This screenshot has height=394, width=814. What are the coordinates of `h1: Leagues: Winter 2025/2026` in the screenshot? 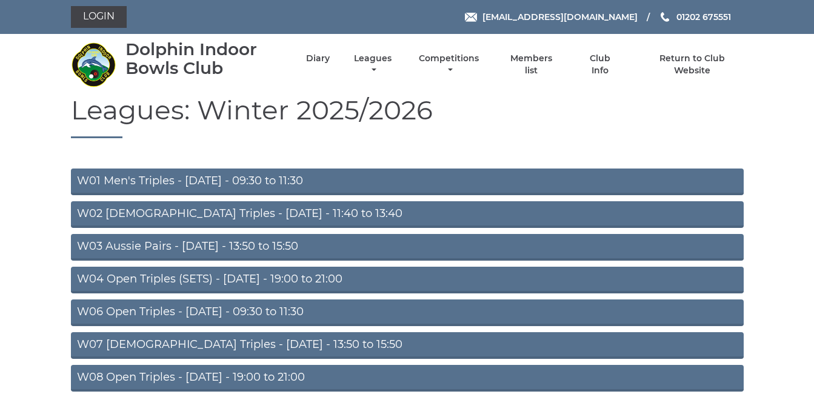 It's located at (407, 116).